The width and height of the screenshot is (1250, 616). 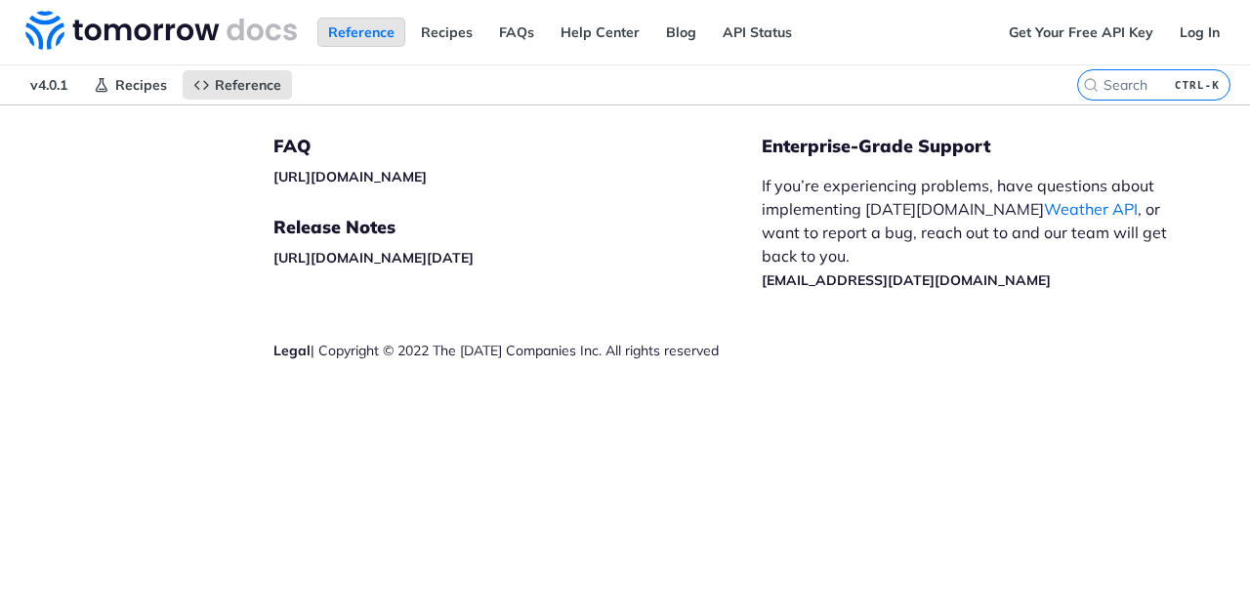 What do you see at coordinates (599, 32) in the screenshot?
I see `a: Help Center` at bounding box center [599, 32].